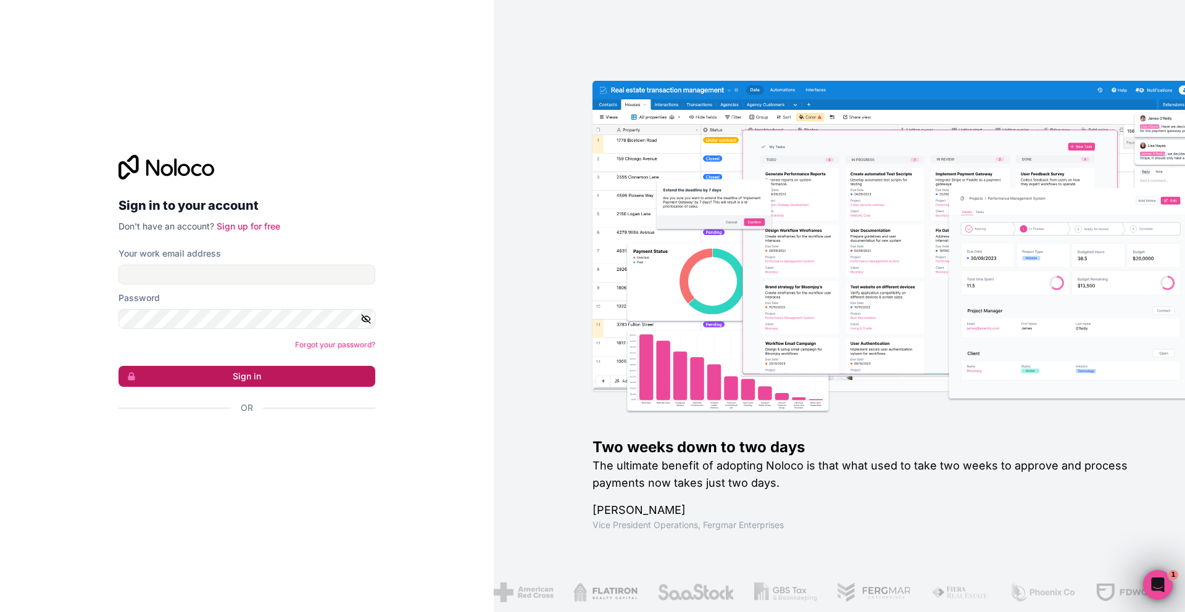 This screenshot has height=612, width=1185. I want to click on label: Your work email address, so click(170, 254).